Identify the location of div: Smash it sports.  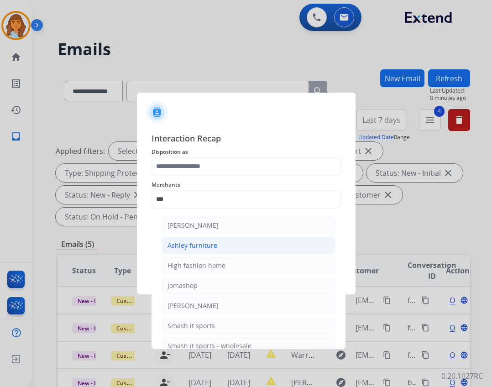
(191, 326).